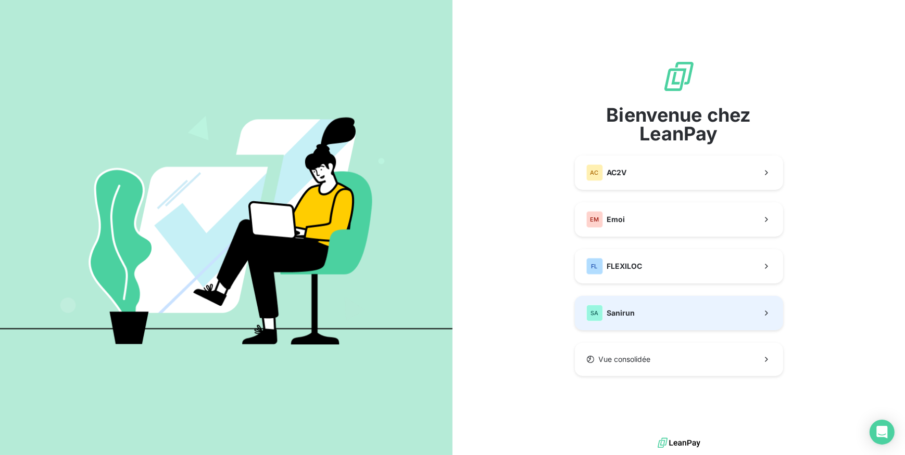 This screenshot has width=905, height=455. I want to click on div: AC, so click(594, 173).